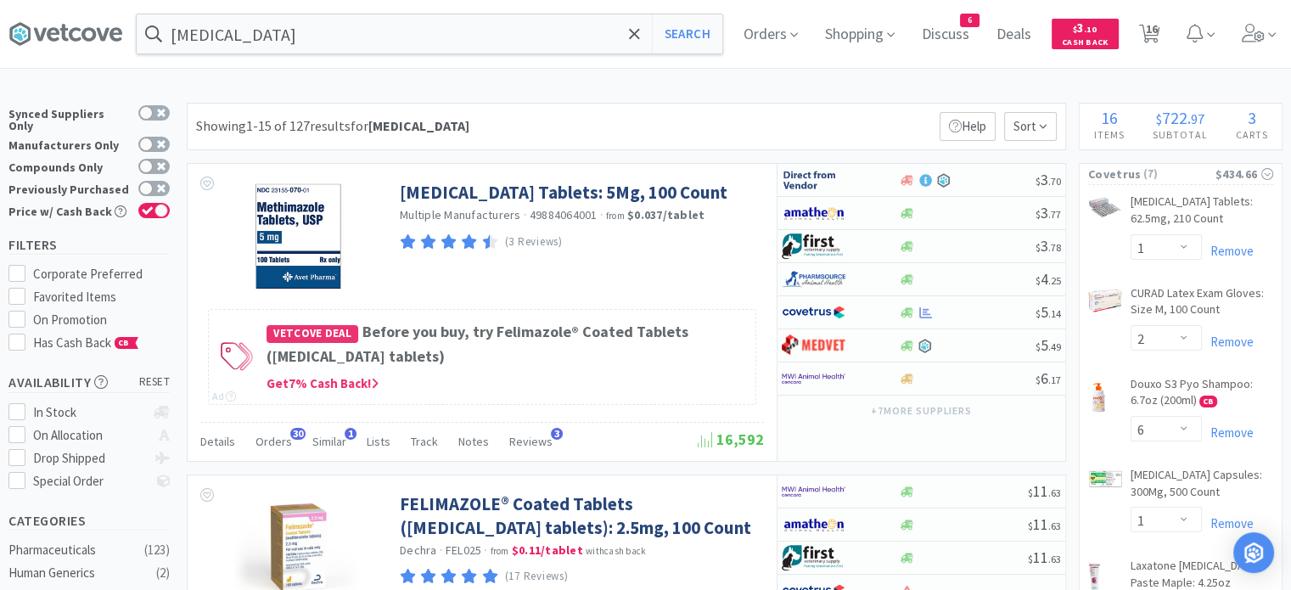 This screenshot has height=590, width=1291. I want to click on img: 7915dbd3f8974342a4dc3feb8efc1740_58.png, so click(813, 279).